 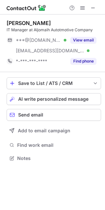 I want to click on div: IT Manager at Aljomaih Autotmotive Company, so click(x=54, y=30).